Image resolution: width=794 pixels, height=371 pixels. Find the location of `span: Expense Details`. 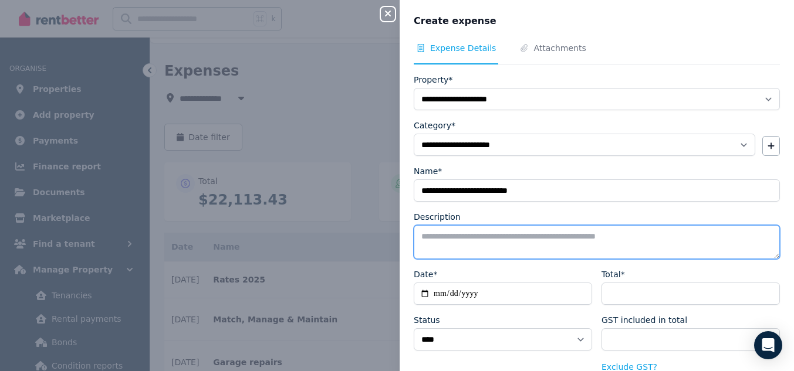

span: Expense Details is located at coordinates (463, 48).